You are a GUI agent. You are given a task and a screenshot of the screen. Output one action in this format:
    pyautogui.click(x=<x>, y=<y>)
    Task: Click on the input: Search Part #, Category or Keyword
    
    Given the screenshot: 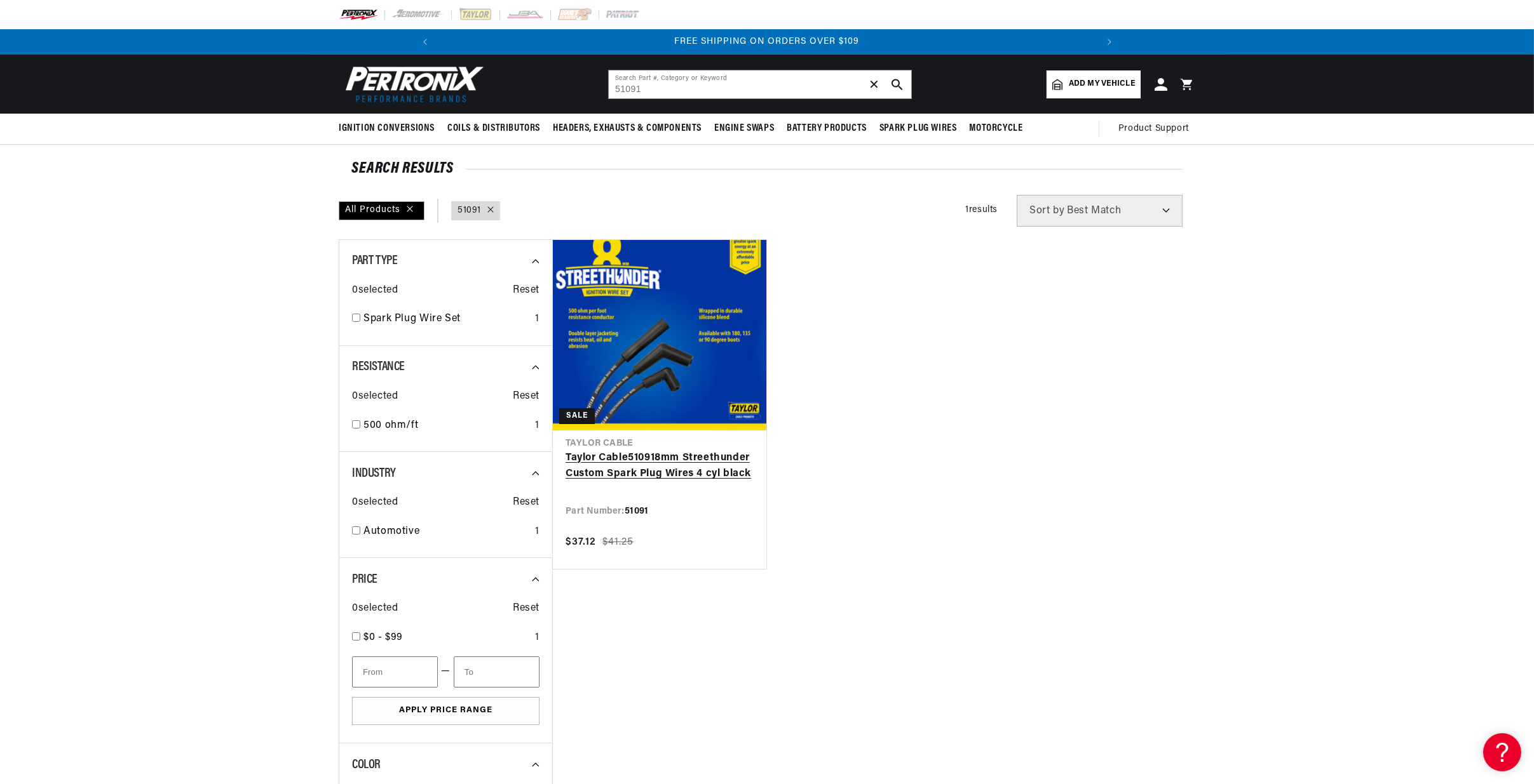 What is the action you would take?
    pyautogui.click(x=760, y=84)
    